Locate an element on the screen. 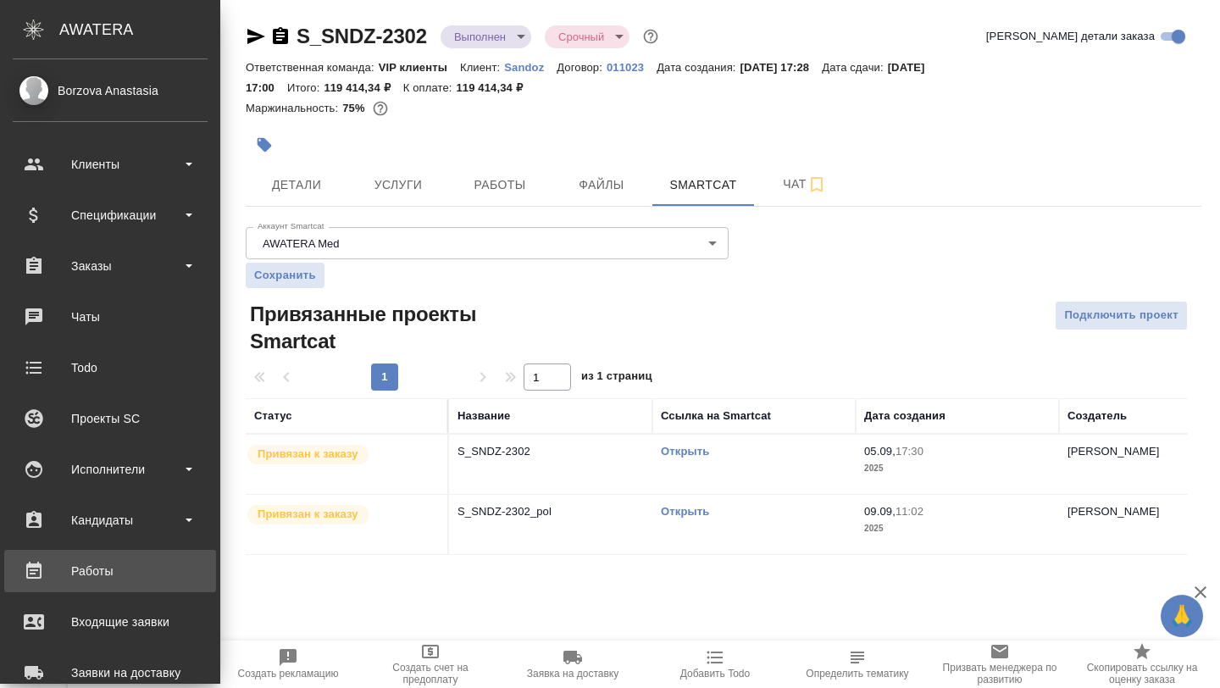 The width and height of the screenshot is (1220, 688). span: Привязанные проекты Smartcat is located at coordinates (405, 328).